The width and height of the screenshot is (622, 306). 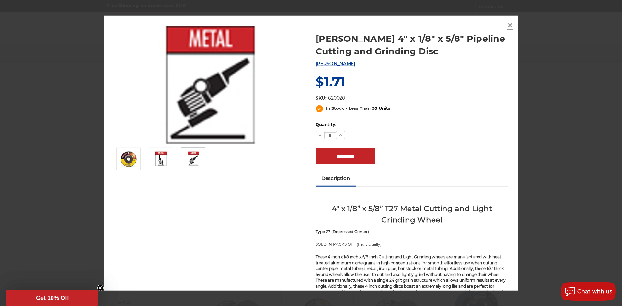 What do you see at coordinates (330, 82) in the screenshot?
I see `span: $1.71` at bounding box center [330, 82].